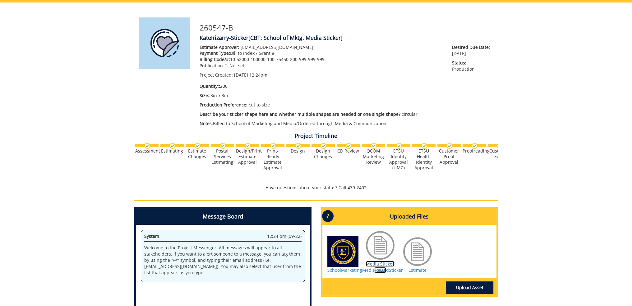 The height and width of the screenshot is (306, 632). I want to click on span: Publication #:, so click(214, 65).